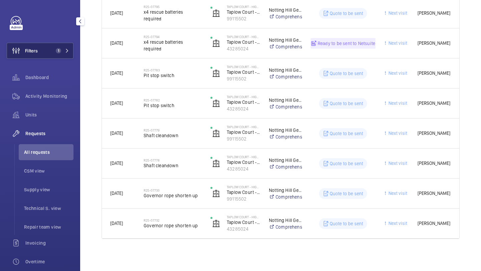  I want to click on h2: R25-07779, so click(173, 130).